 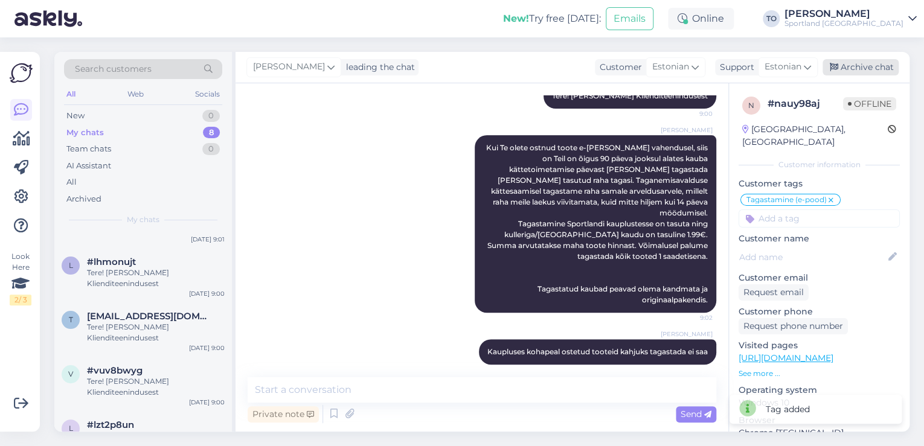 What do you see at coordinates (143, 220) in the screenshot?
I see `span: My chats` at bounding box center [143, 220].